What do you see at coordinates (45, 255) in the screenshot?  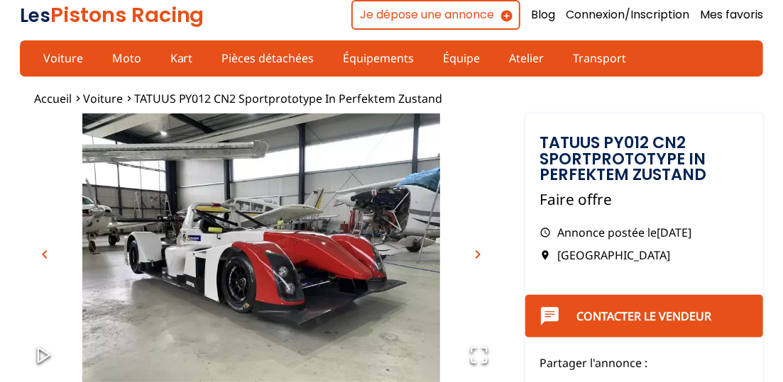 I see `button: chevron_left` at bounding box center [45, 255].